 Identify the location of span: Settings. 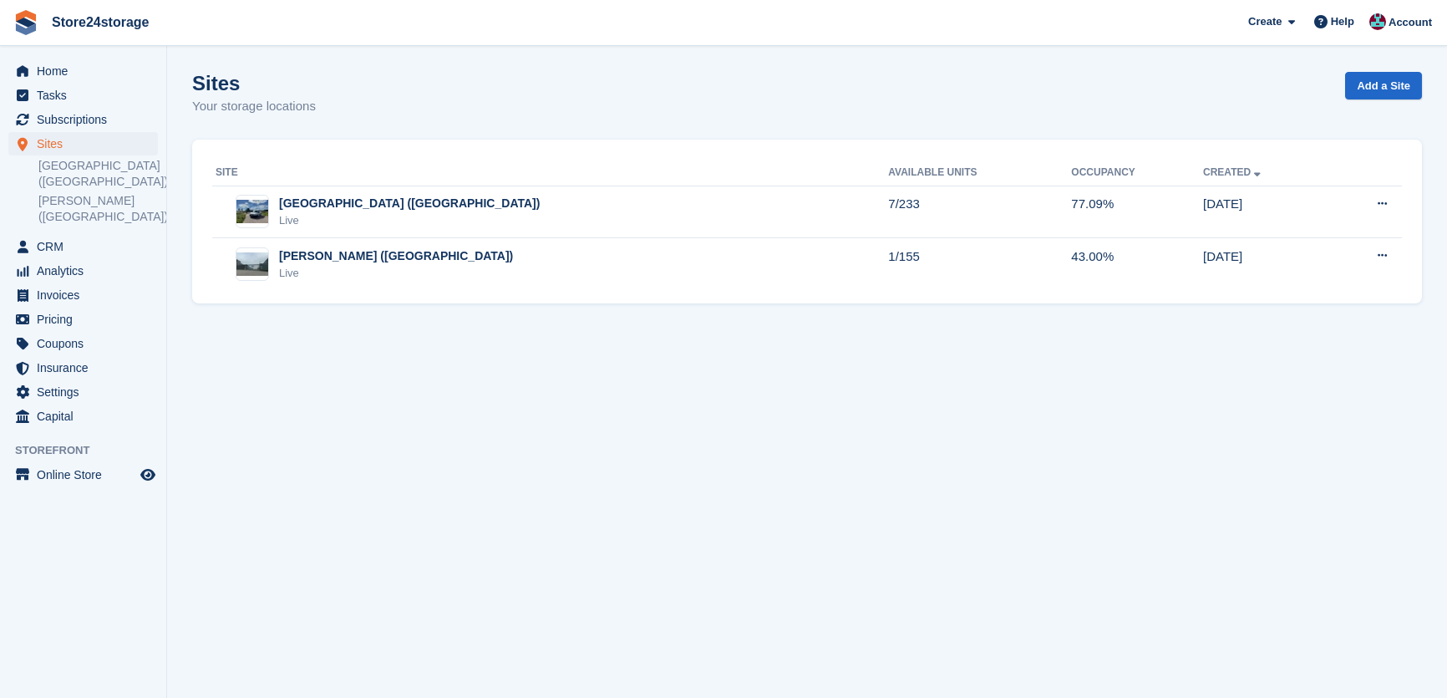
(87, 392).